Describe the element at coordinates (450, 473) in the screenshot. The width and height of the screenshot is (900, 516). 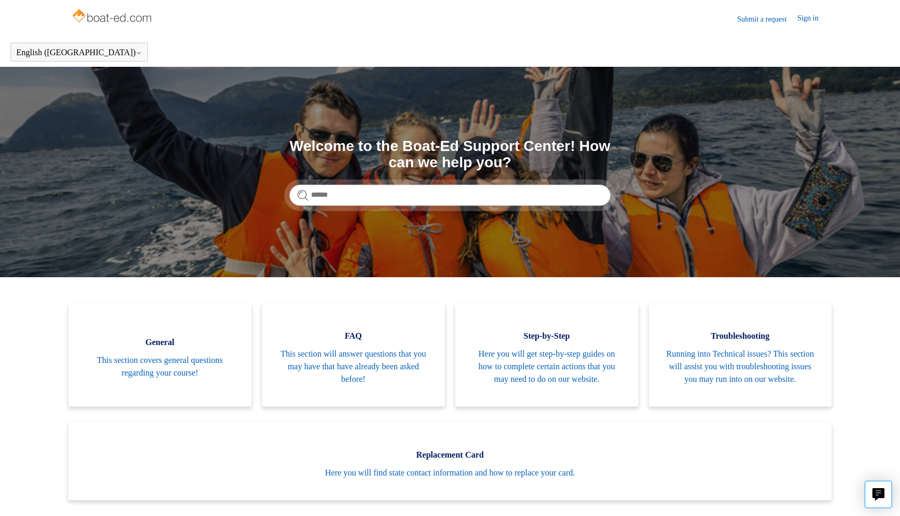
I see `span: Here you will find state contact information and how to replace your card.` at that location.